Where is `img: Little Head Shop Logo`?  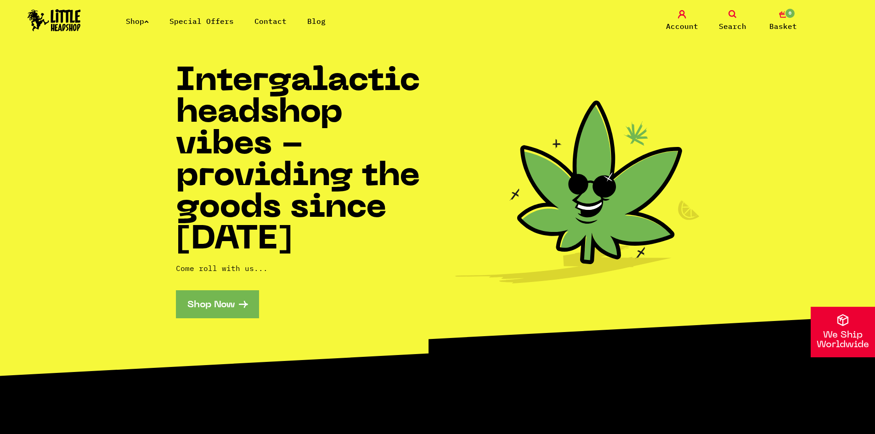 img: Little Head Shop Logo is located at coordinates (54, 20).